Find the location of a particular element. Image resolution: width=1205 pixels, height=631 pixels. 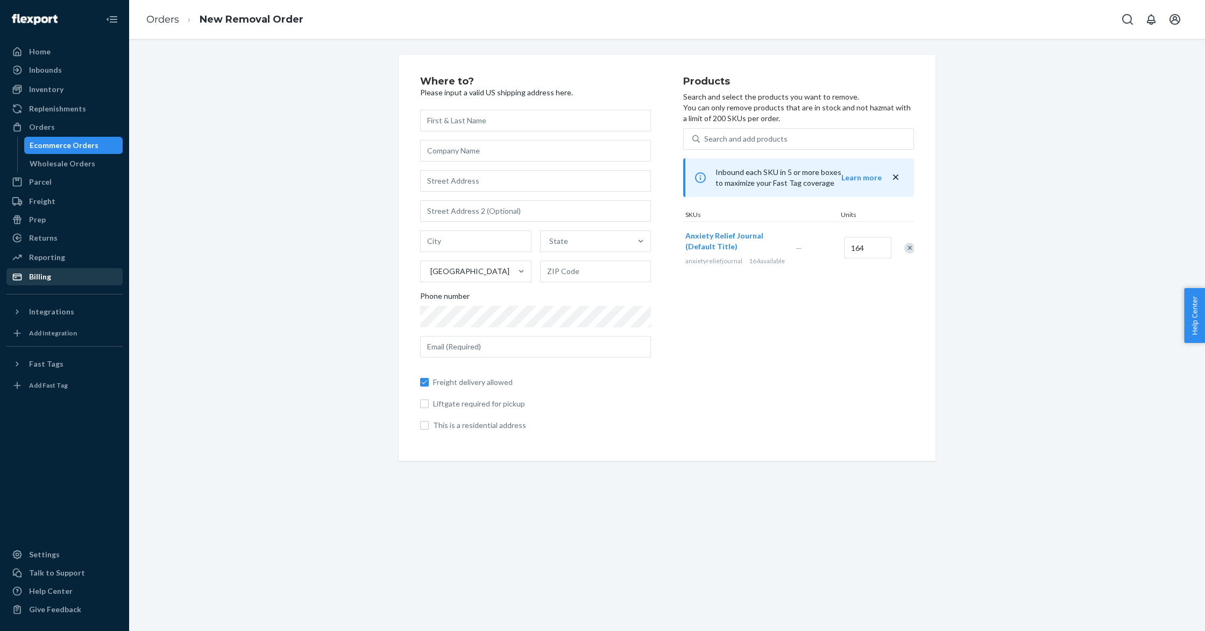

div: Ecommerce Orders is located at coordinates (64, 145).